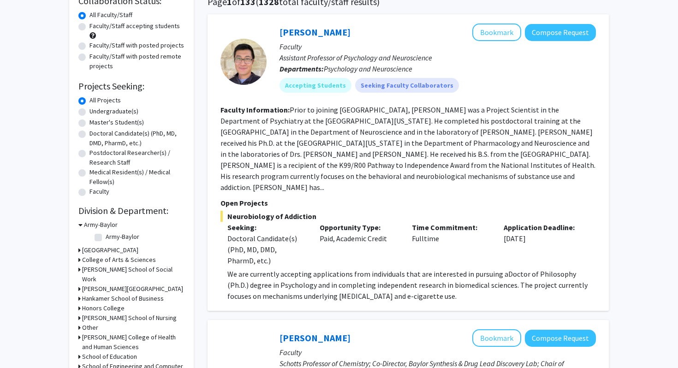 This screenshot has height=368, width=678. What do you see at coordinates (408, 216) in the screenshot?
I see `span: Neurobiology of Addiction` at bounding box center [408, 216].